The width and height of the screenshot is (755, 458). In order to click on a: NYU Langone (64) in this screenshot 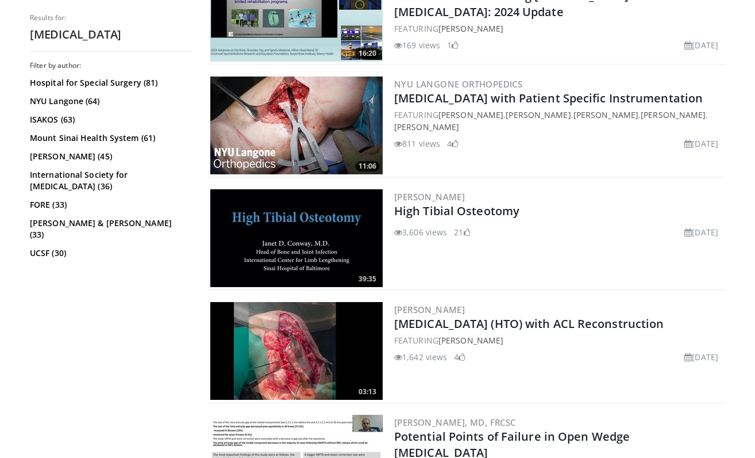, I will do `click(109, 101)`.